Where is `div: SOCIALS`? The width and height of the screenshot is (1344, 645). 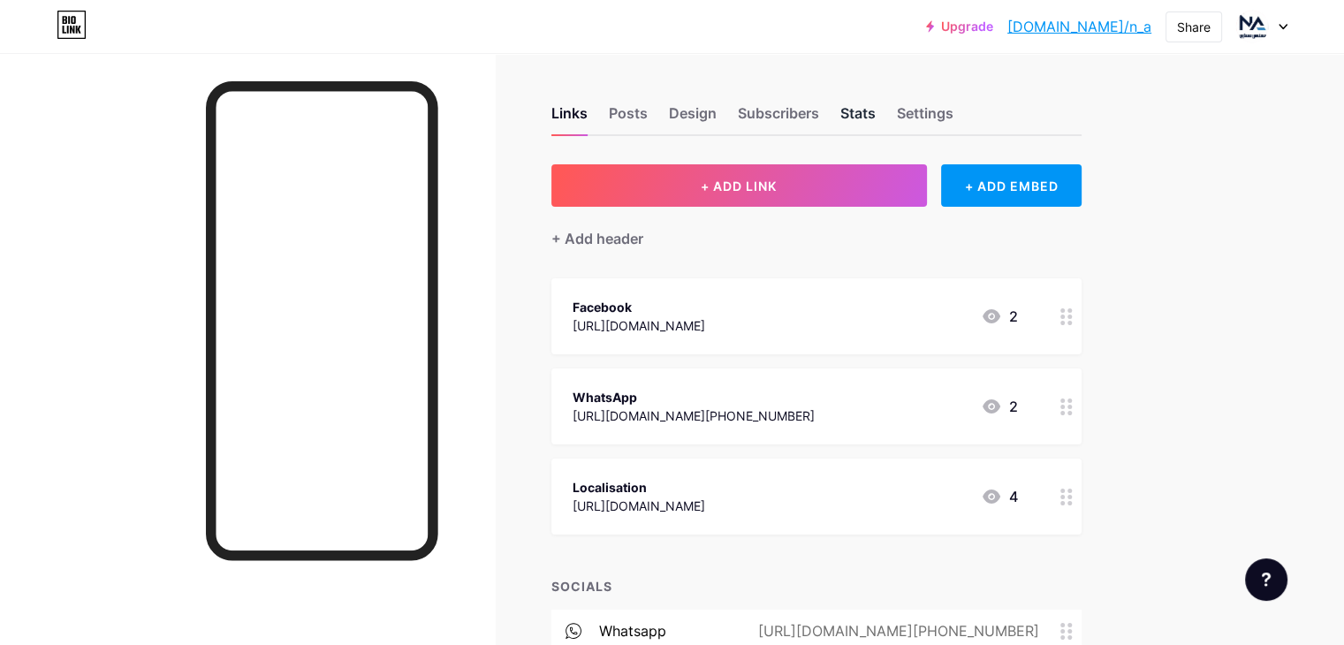 div: SOCIALS is located at coordinates (816, 586).